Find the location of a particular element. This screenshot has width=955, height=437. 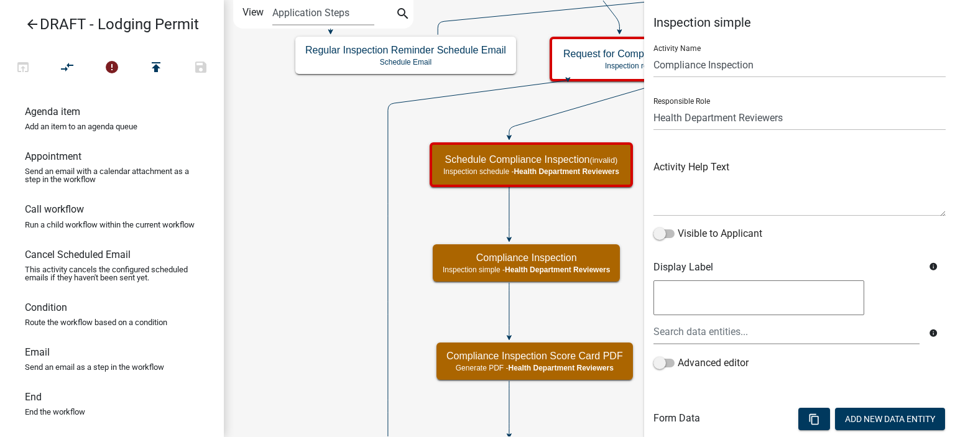

h6: Agenda item is located at coordinates (52, 111).